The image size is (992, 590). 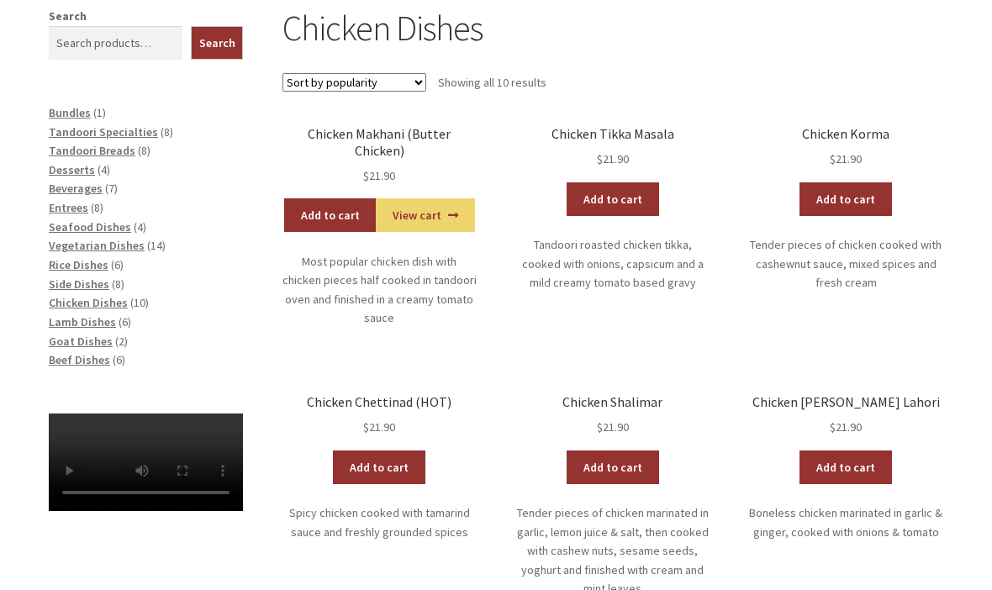 I want to click on a: Tandoori Specialties, so click(x=103, y=132).